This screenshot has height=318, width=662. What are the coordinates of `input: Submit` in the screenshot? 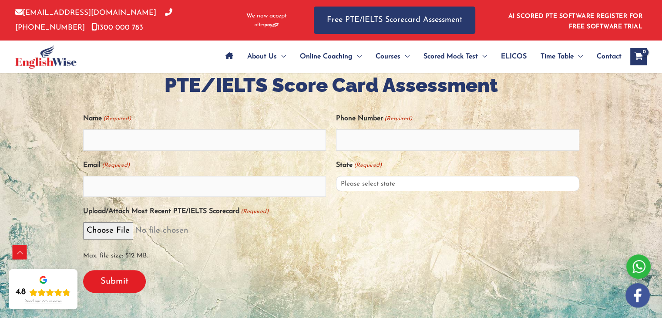 It's located at (115, 281).